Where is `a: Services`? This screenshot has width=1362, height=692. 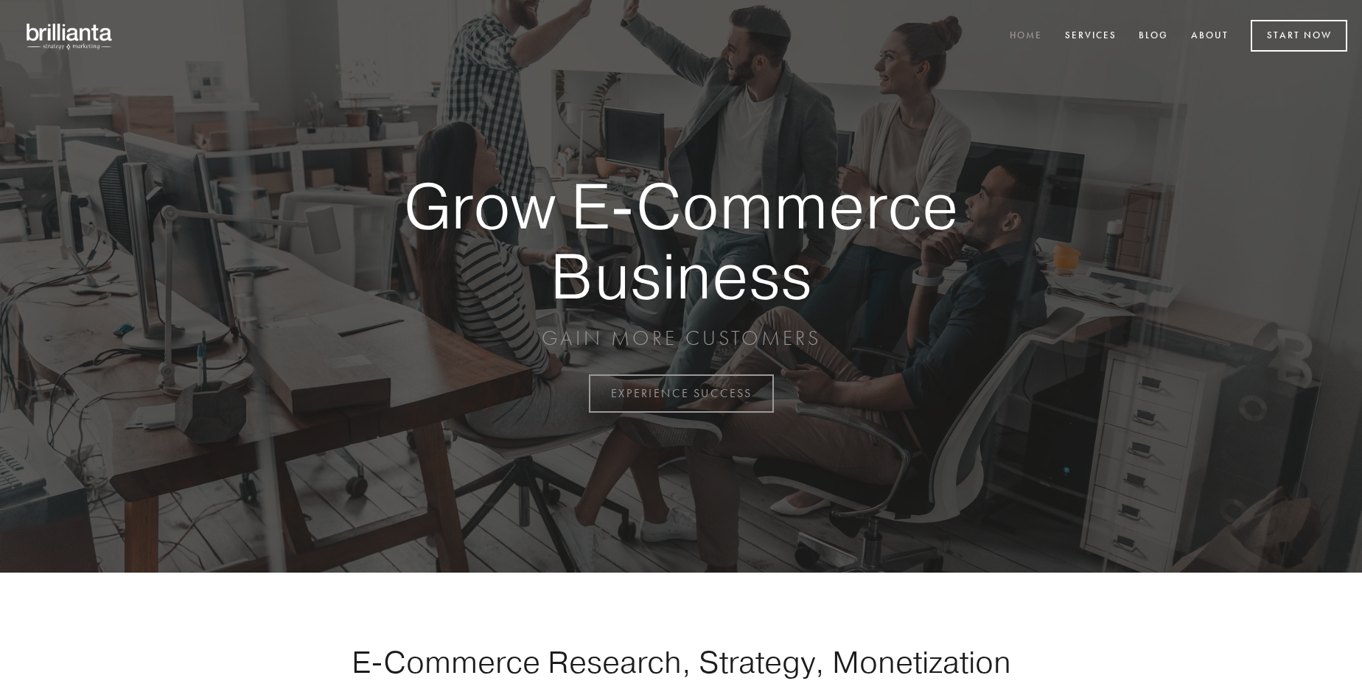
a: Services is located at coordinates (1090, 36).